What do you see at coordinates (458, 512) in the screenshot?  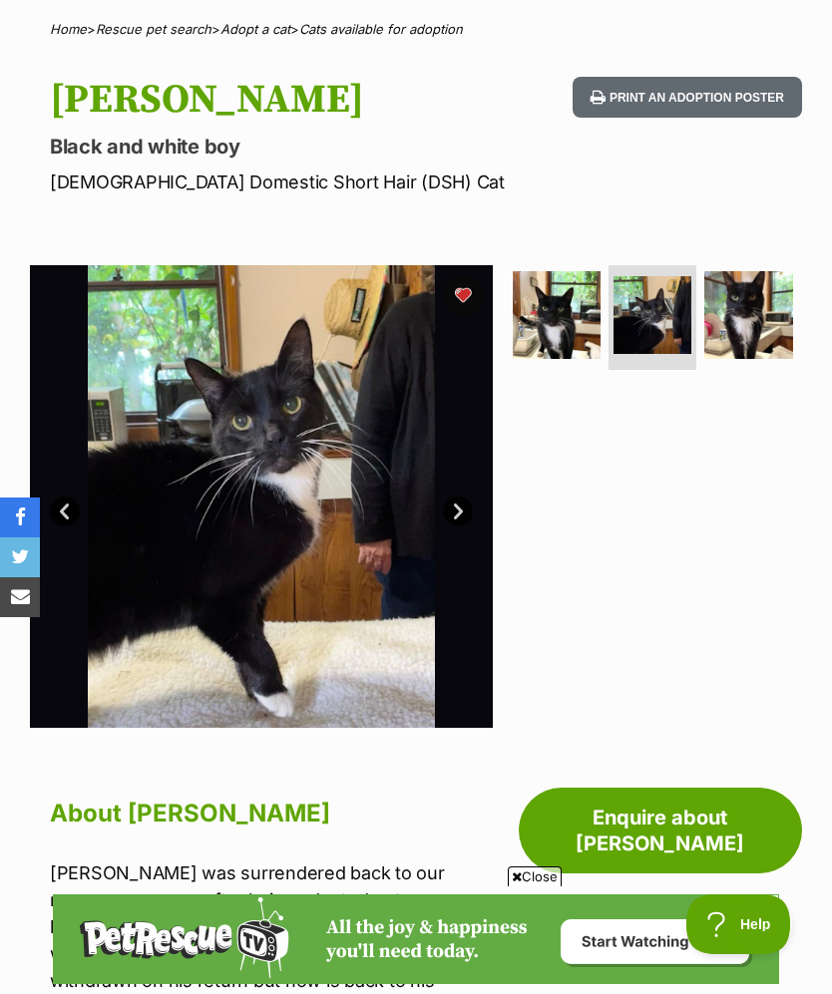 I see `a: Next` at bounding box center [458, 512].